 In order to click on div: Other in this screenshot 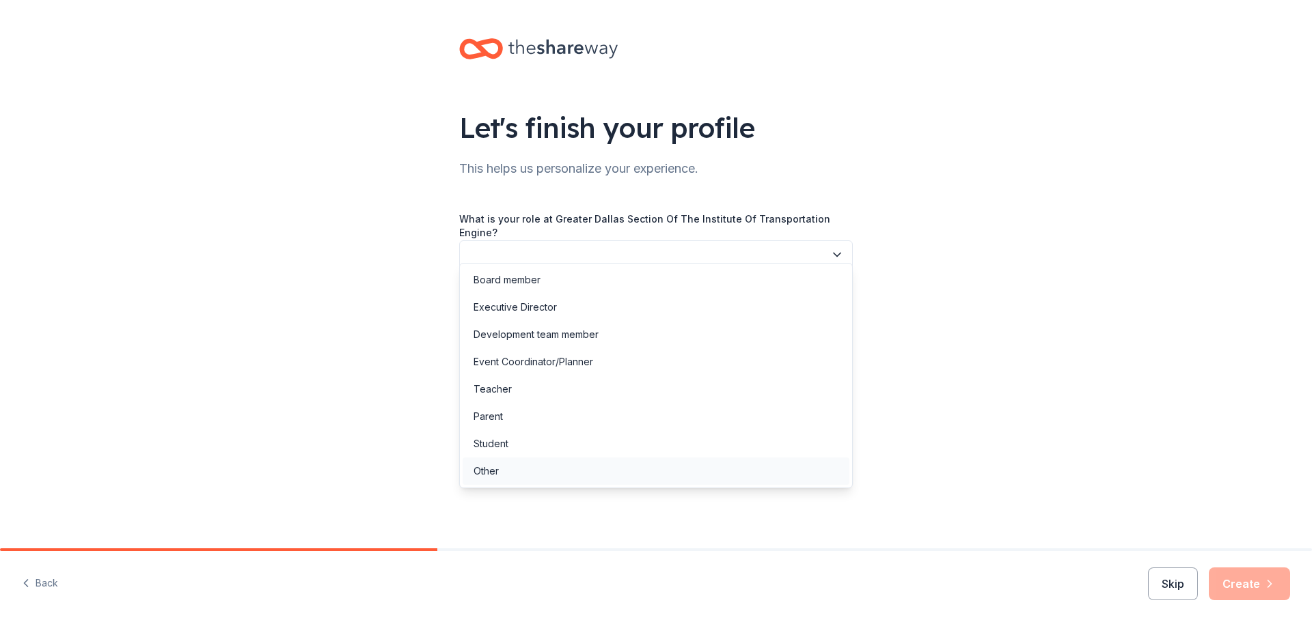, I will do `click(486, 471)`.